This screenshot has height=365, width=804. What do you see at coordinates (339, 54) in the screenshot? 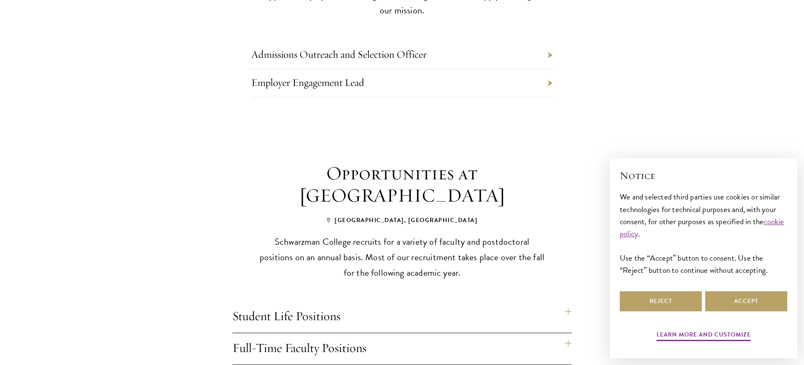
I see `a: Admissions Outreach and Selection Officer` at bounding box center [339, 54].